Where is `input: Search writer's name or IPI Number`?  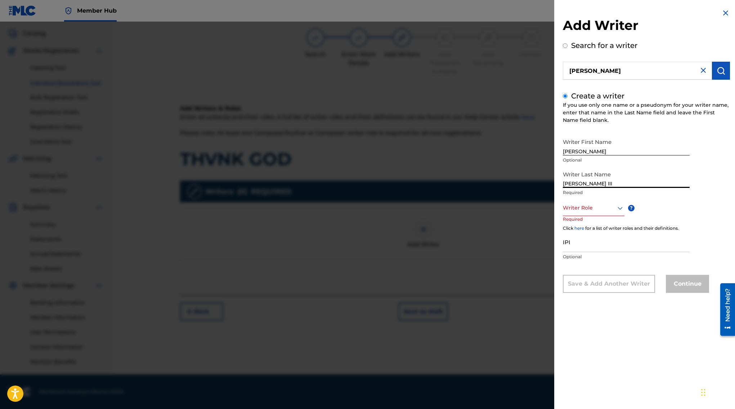
input: Search writer's name or IPI Number is located at coordinates (638, 71).